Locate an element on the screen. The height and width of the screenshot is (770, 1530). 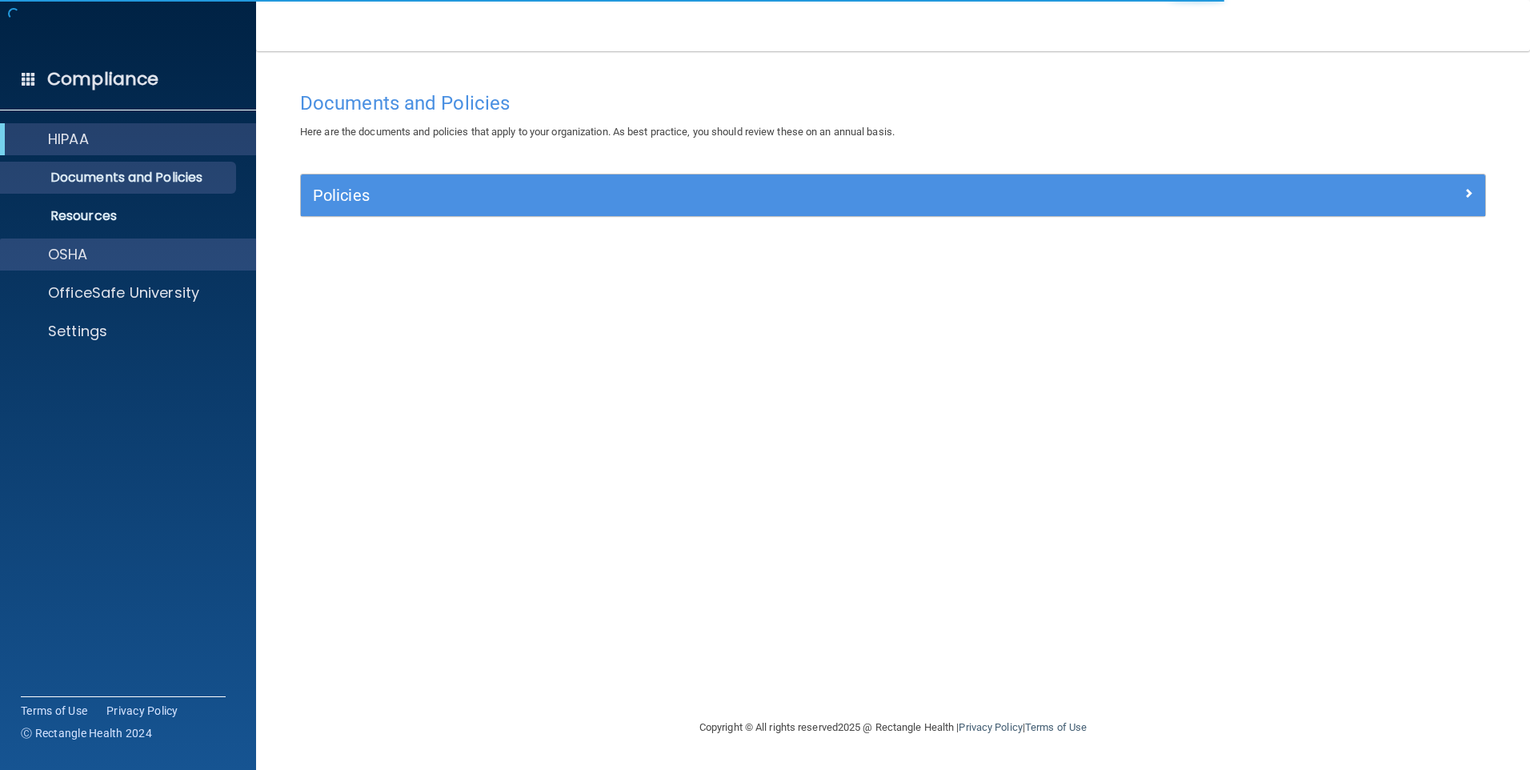
a: OfficeSafe University is located at coordinates (126, 293).